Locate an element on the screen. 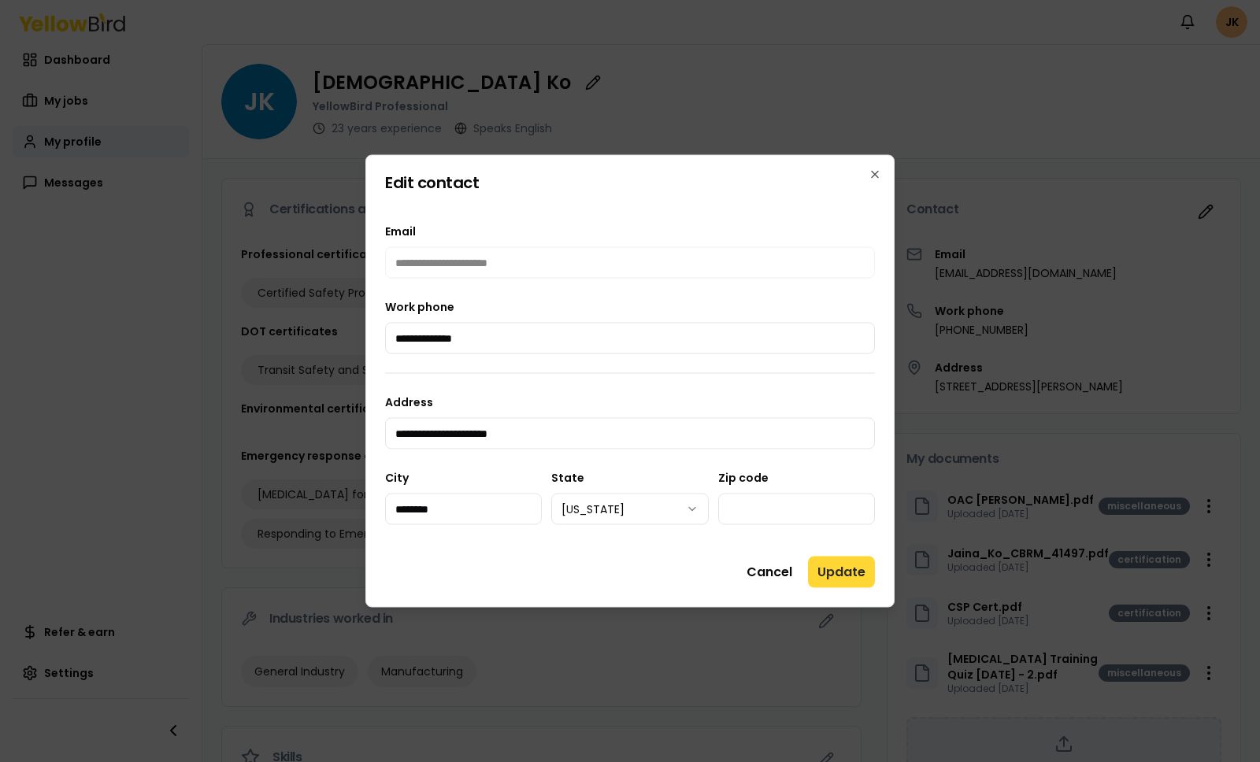 The width and height of the screenshot is (1260, 762). span: Email is located at coordinates (400, 231).